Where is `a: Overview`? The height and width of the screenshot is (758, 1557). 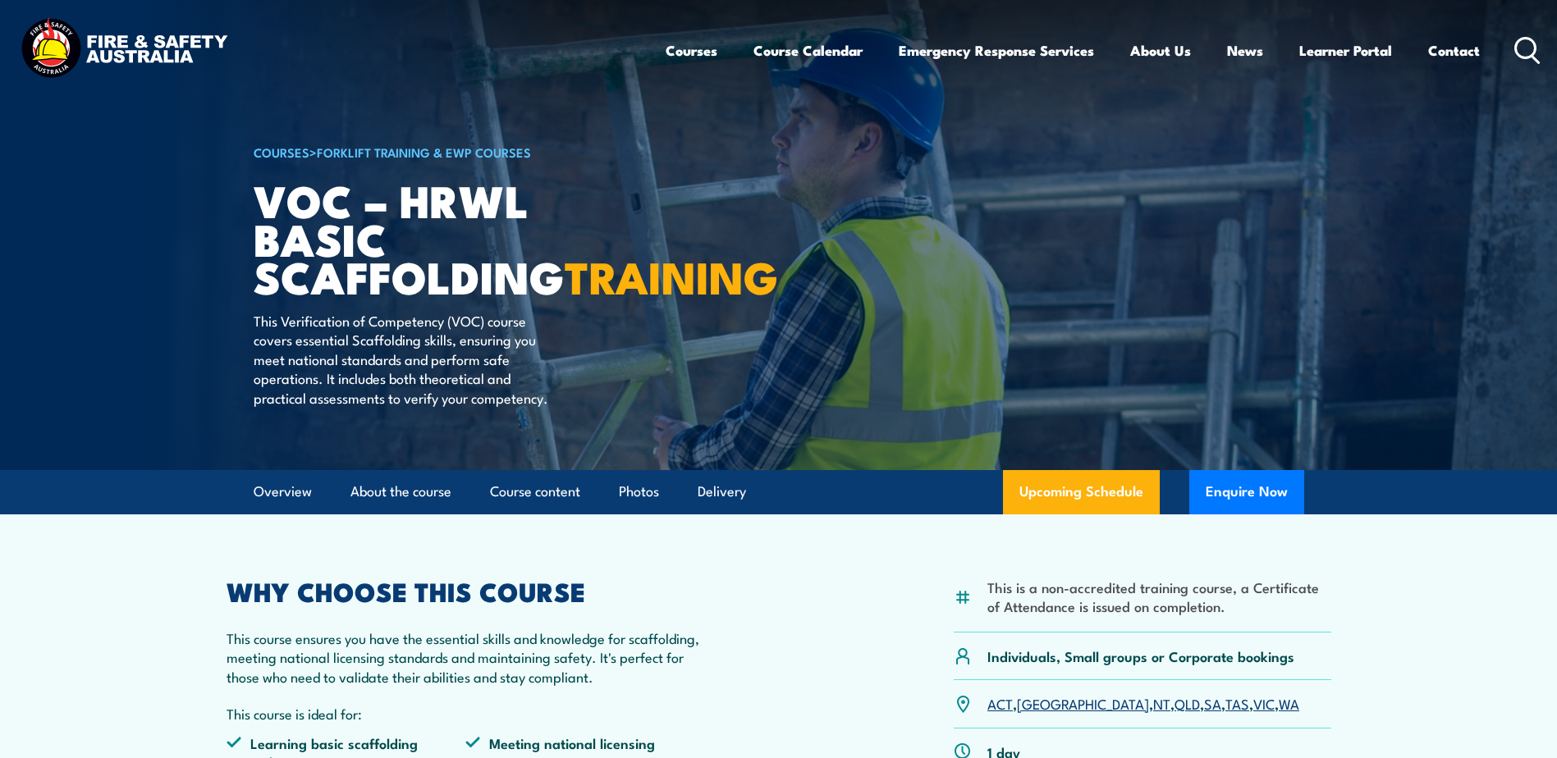
a: Overview is located at coordinates (282, 492).